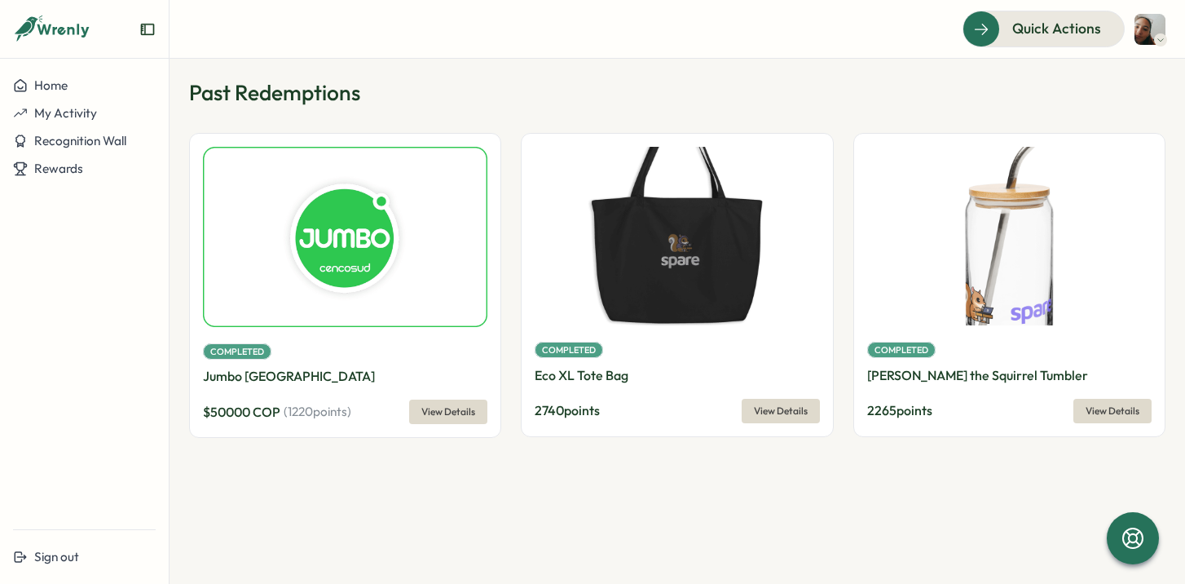 This screenshot has height=584, width=1185. I want to click on span: $ 50000 COP, so click(241, 412).